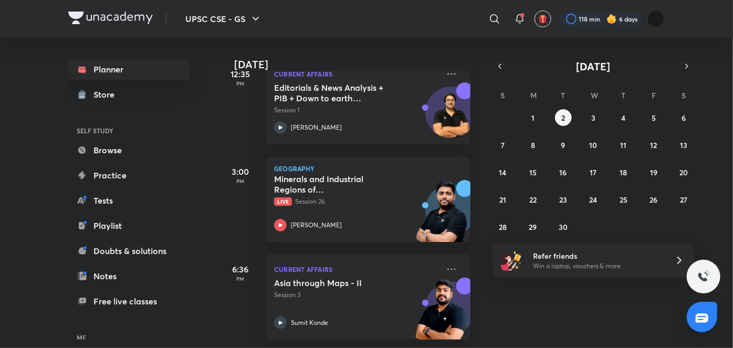  Describe the element at coordinates (368, 168) in the screenshot. I see `p: Geography` at that location.